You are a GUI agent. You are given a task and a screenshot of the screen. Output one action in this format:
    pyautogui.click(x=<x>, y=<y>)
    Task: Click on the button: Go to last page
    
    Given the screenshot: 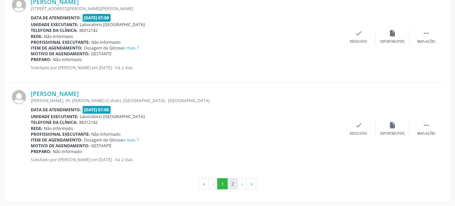 What is the action you would take?
    pyautogui.click(x=252, y=184)
    